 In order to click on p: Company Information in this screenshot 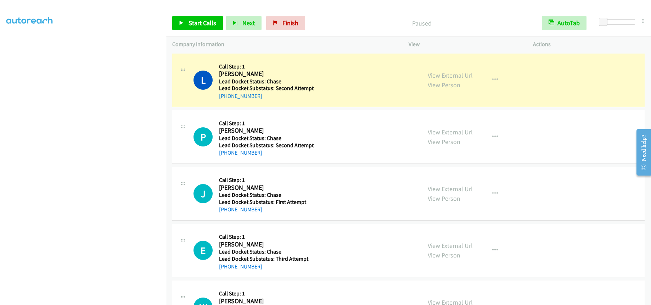, I will do `click(284, 44)`.